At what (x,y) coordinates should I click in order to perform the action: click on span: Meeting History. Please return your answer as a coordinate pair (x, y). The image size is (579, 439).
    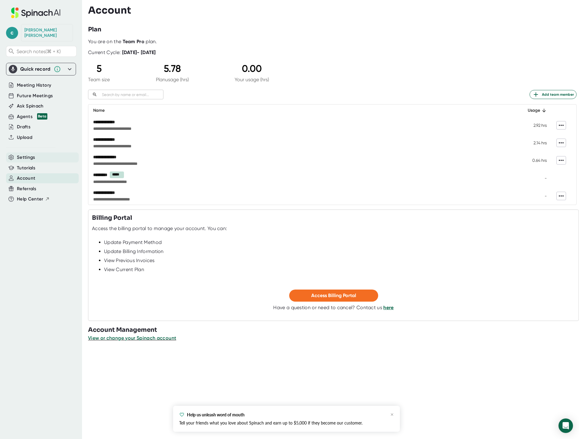
    Looking at the image, I should click on (34, 85).